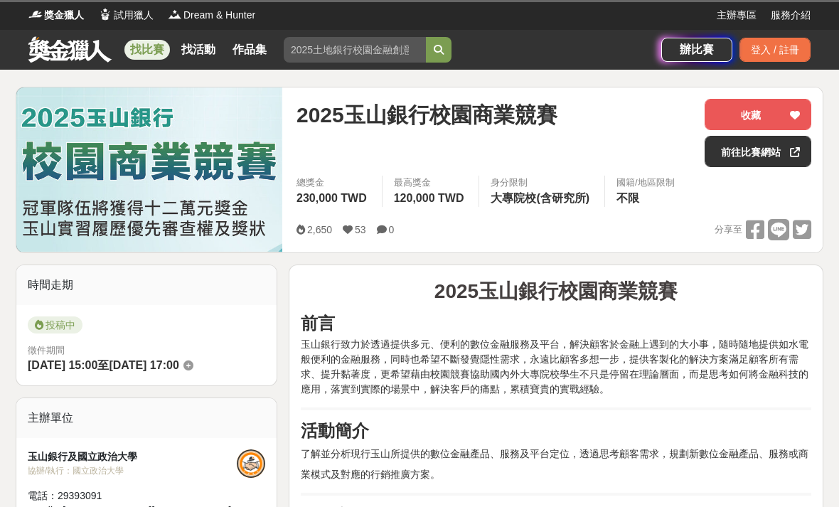 The width and height of the screenshot is (839, 507). What do you see at coordinates (149, 169) in the screenshot?
I see `img: Cover Image` at bounding box center [149, 169].